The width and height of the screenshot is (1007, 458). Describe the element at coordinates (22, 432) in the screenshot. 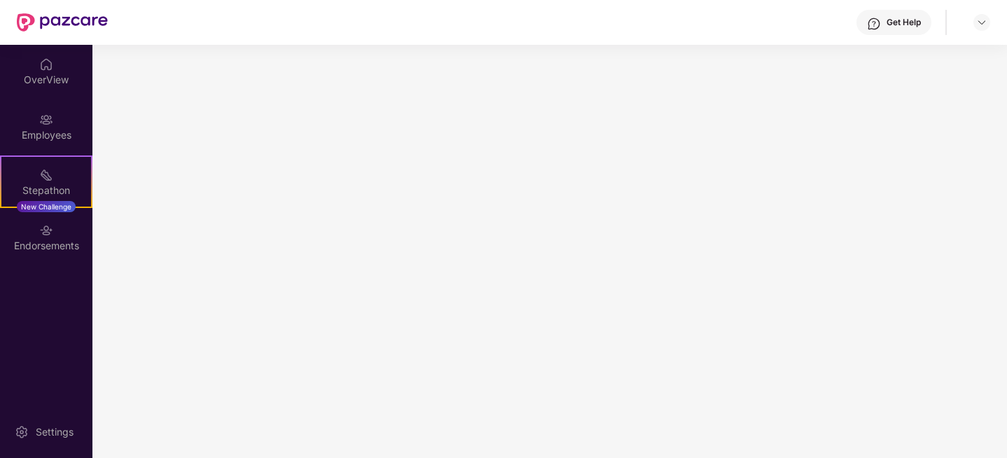

I see `img: svg+xml;base64,PHN2ZyBpZD0iU2V0dGluZy0yMHgyMCIgeG1sbnM9Imh0dHA6Ly93d3cudzMub3JnLzIwMDAvc3ZnIiB3aW...` at that location.